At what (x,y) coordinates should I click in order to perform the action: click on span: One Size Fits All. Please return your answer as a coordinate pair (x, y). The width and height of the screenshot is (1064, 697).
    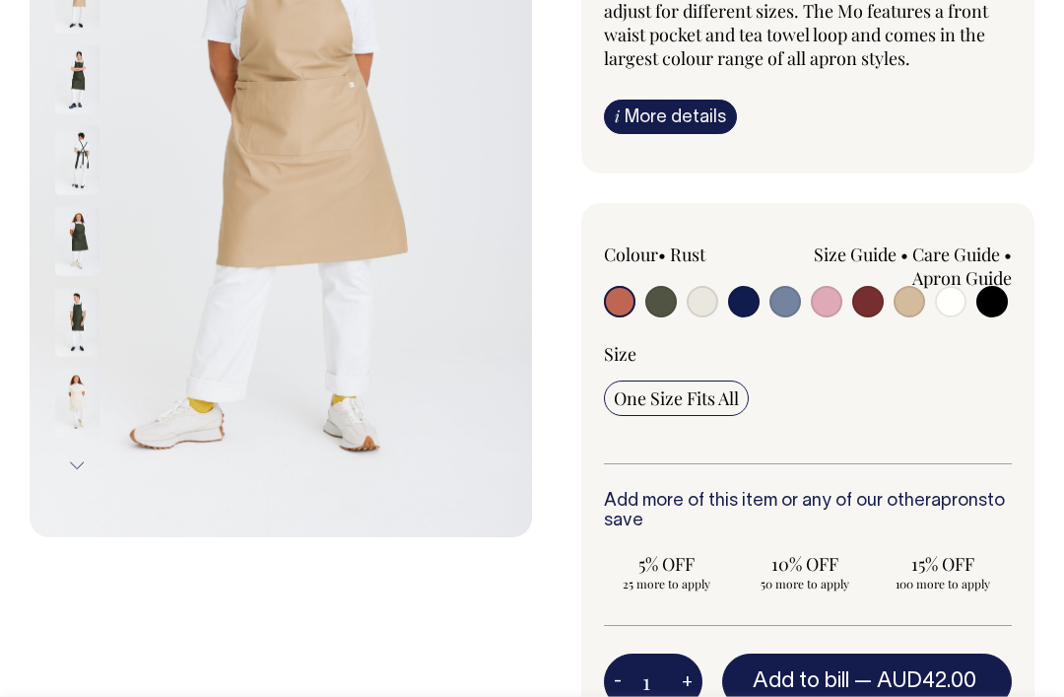
    Looking at the image, I should click on (676, 398).